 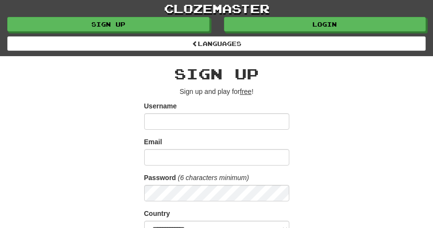 I want to click on a: Login, so click(x=325, y=24).